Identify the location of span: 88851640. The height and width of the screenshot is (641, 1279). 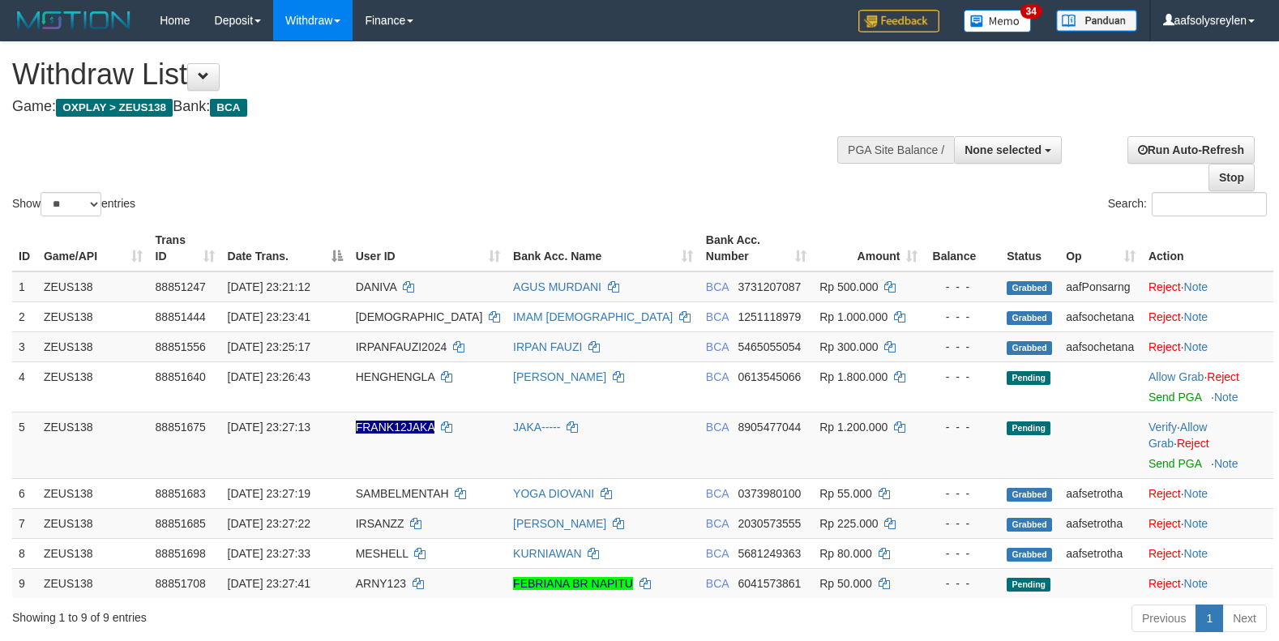
(181, 377).